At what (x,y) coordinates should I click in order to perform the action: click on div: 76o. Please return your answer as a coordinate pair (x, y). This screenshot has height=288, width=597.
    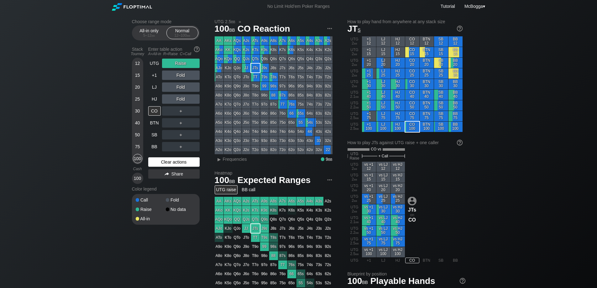
    Looking at the image, I should click on (283, 113).